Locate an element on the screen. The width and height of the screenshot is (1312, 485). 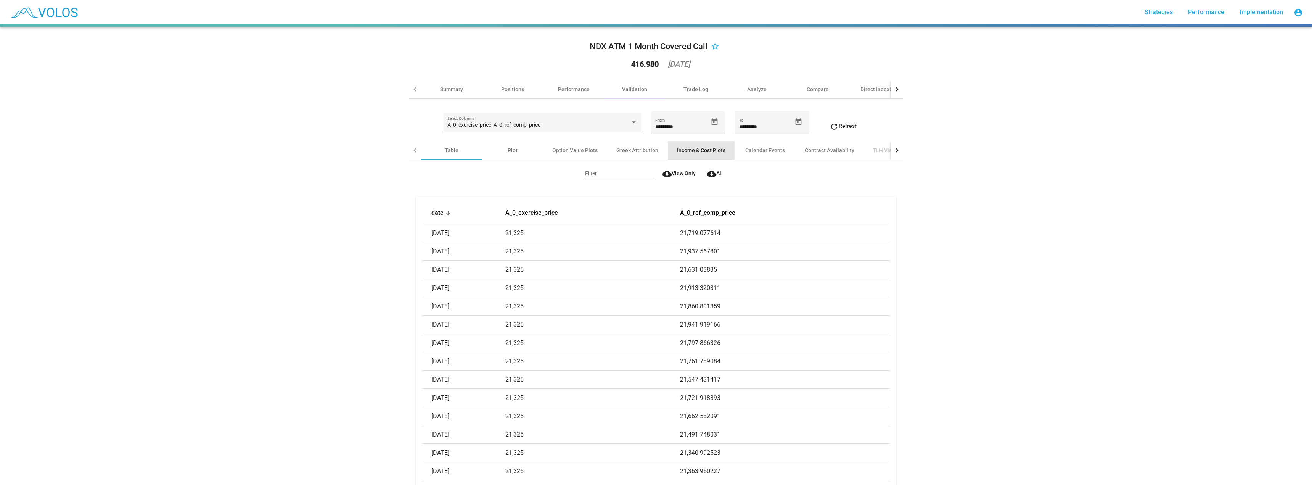
span: Strategies is located at coordinates (1159, 12).